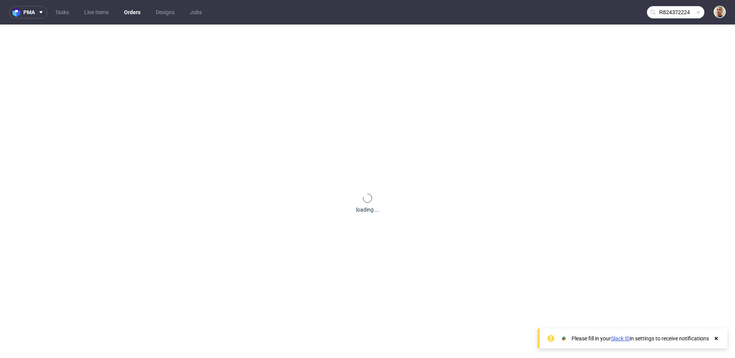 The width and height of the screenshot is (735, 358). What do you see at coordinates (620, 338) in the screenshot?
I see `a: Slack ID` at bounding box center [620, 338].